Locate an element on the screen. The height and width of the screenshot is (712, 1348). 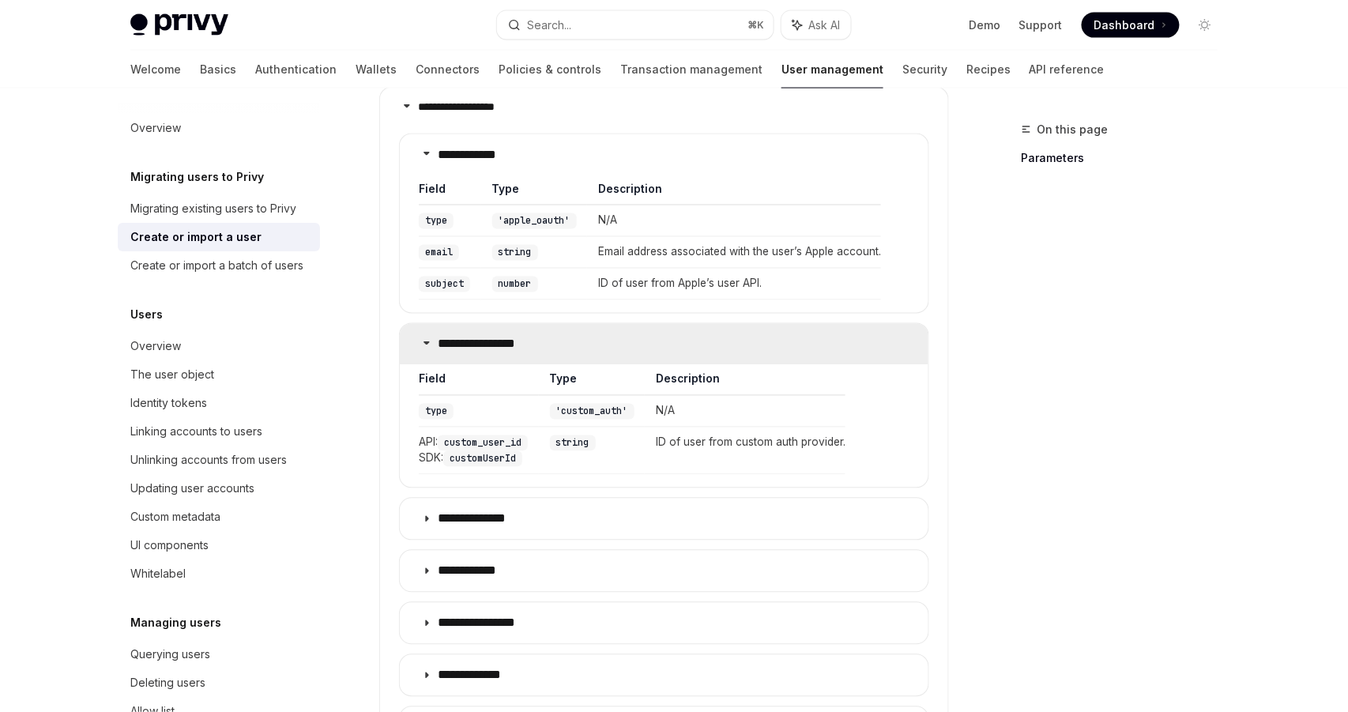
code: customUserId is located at coordinates (483, 459).